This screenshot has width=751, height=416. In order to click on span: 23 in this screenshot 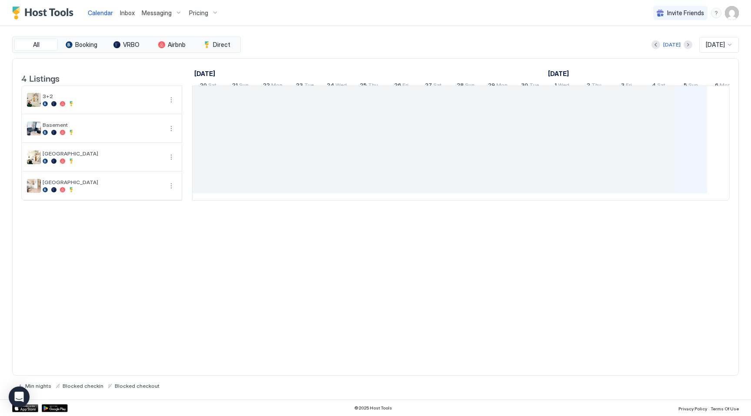, I will do `click(299, 86)`.